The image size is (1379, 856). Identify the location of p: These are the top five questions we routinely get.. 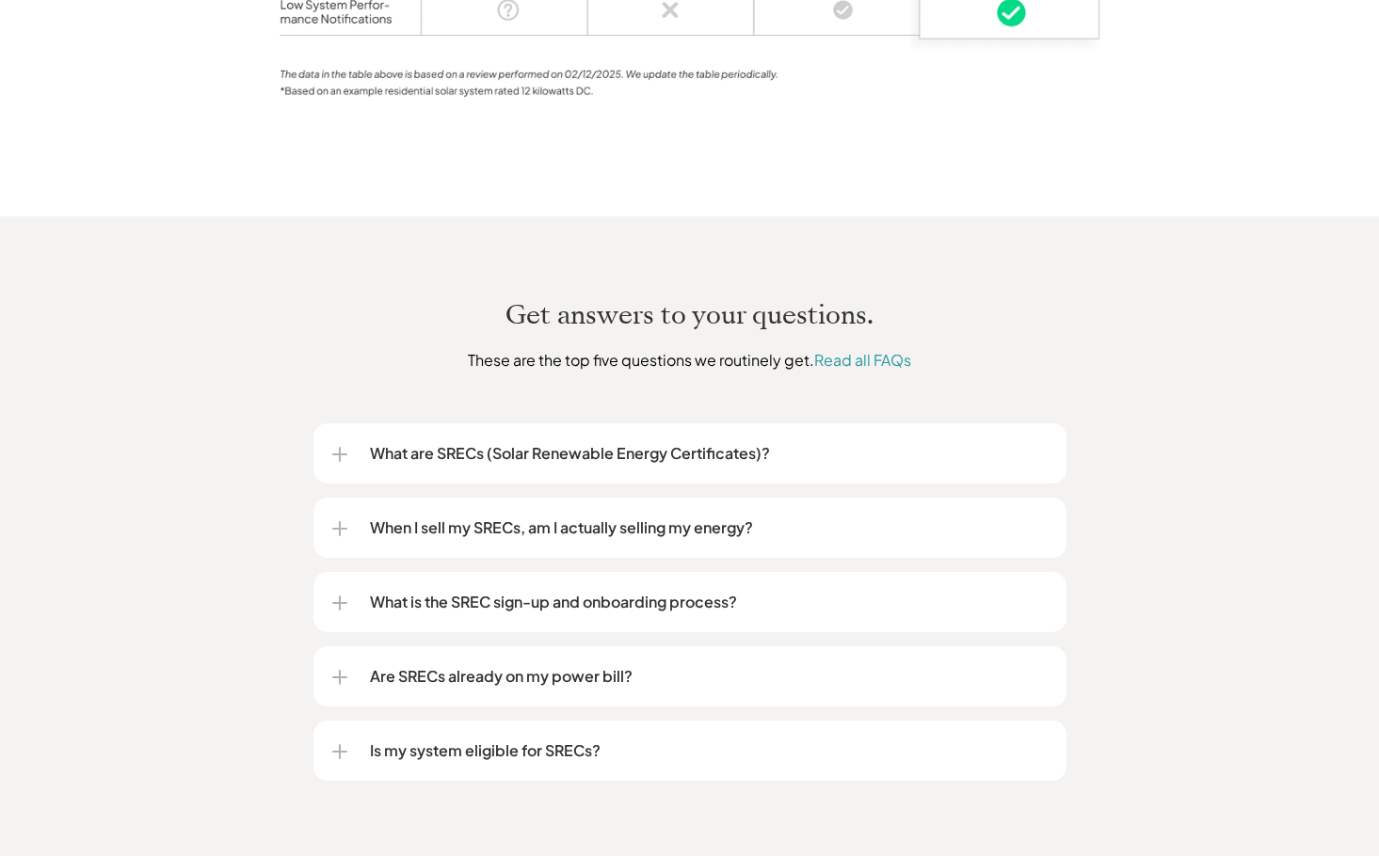
(689, 359).